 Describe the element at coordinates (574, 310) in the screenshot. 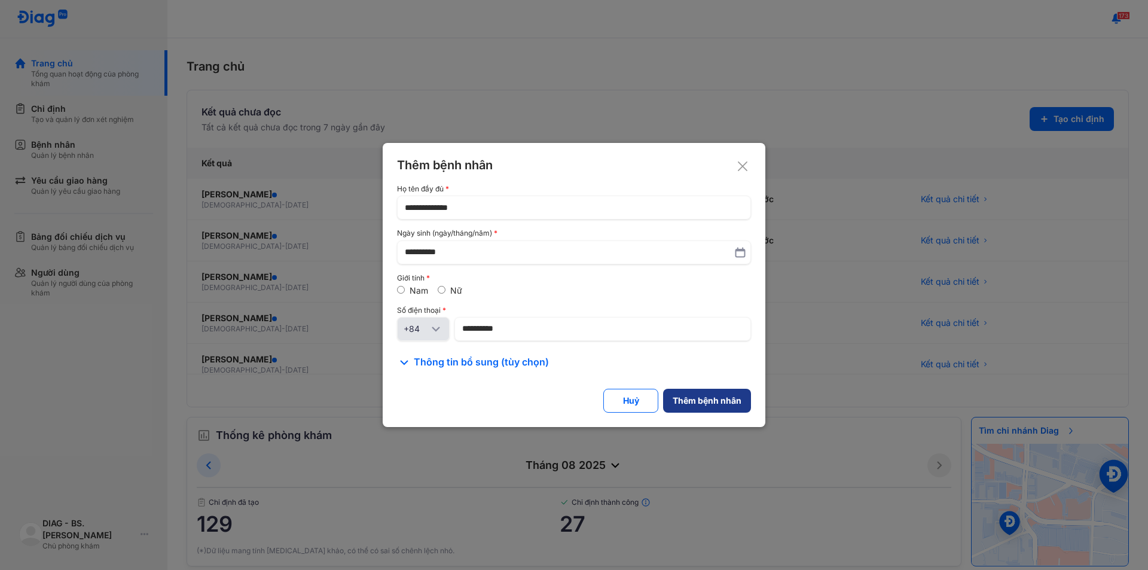

I see `div: Số điện thoại` at that location.